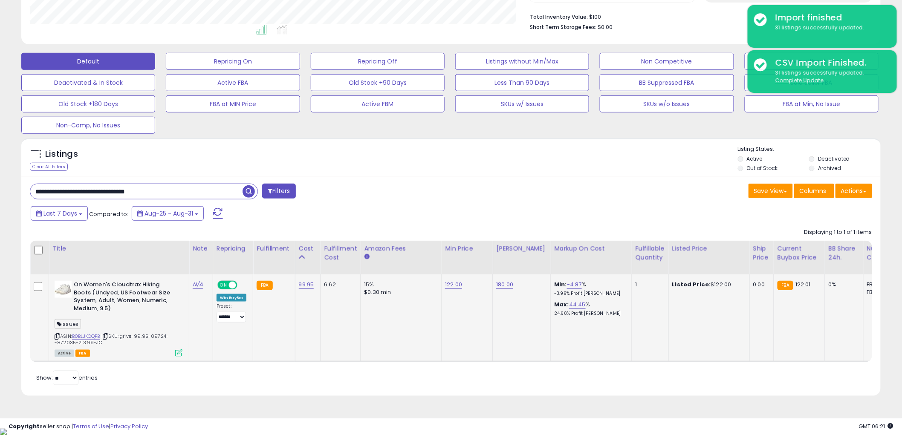 This screenshot has width=902, height=435. What do you see at coordinates (49, 167) in the screenshot?
I see `div: Clear All Filters` at bounding box center [49, 167].